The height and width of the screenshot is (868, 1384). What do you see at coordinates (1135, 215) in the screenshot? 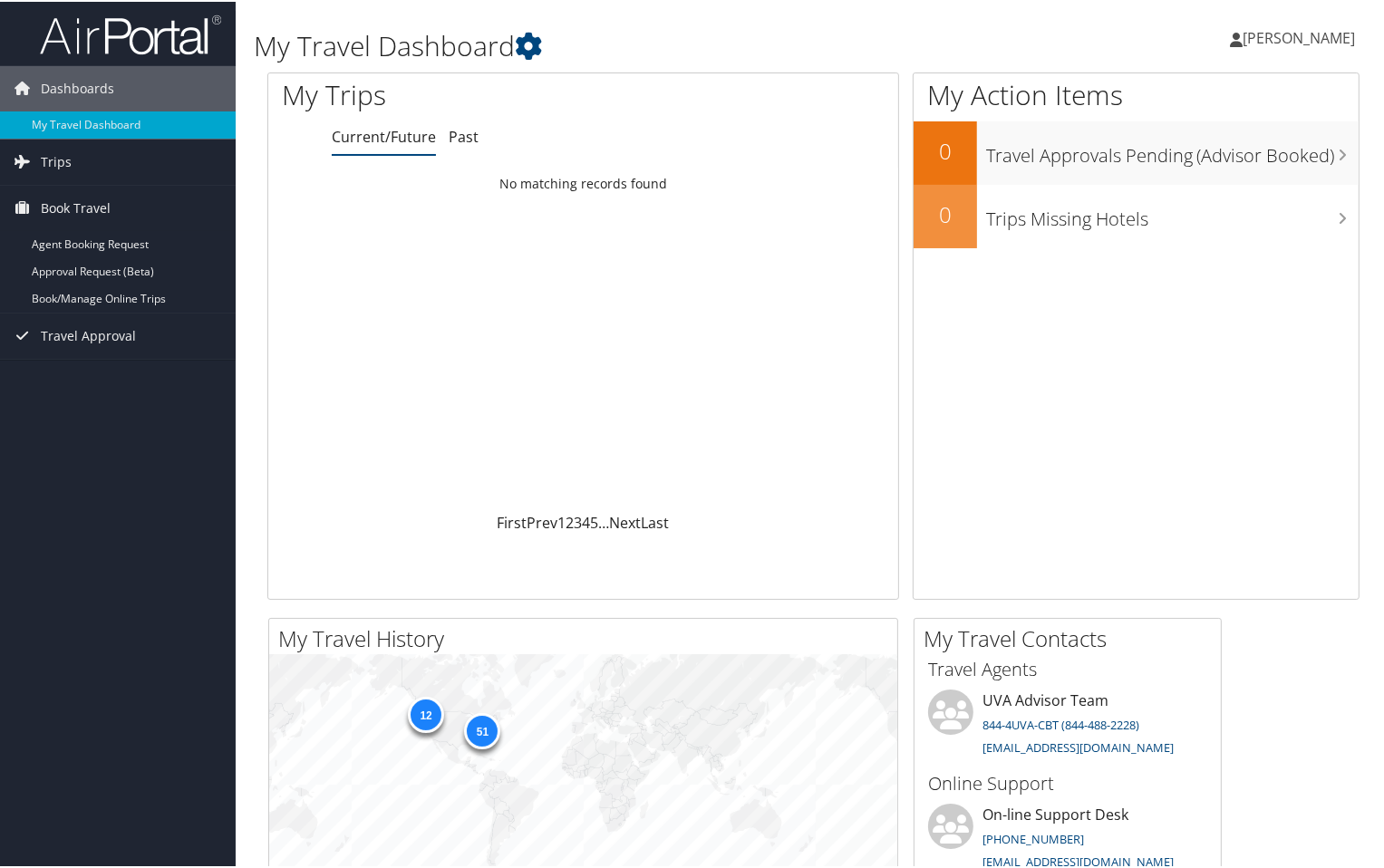
I see `a: 0Trips Missing Hotels` at bounding box center [1135, 215].